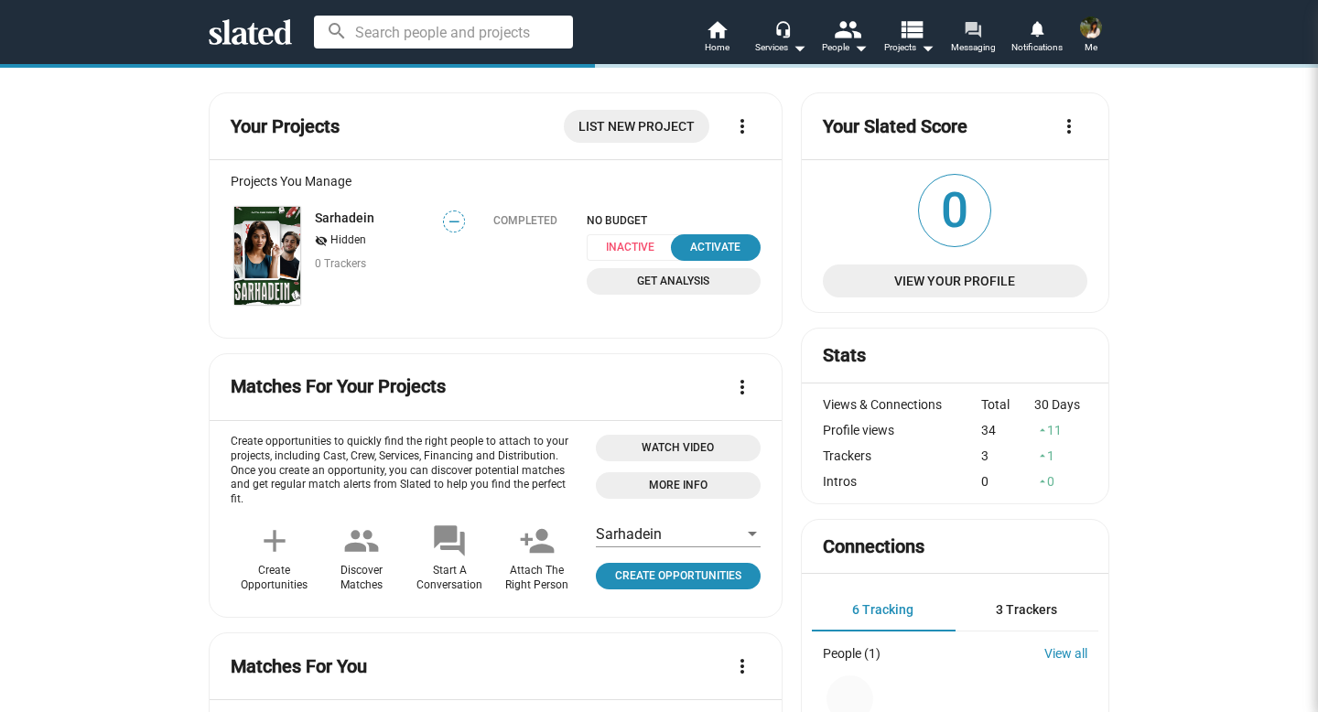 The width and height of the screenshot is (1318, 712). What do you see at coordinates (955, 211) in the screenshot?
I see `span: 0` at bounding box center [955, 211].